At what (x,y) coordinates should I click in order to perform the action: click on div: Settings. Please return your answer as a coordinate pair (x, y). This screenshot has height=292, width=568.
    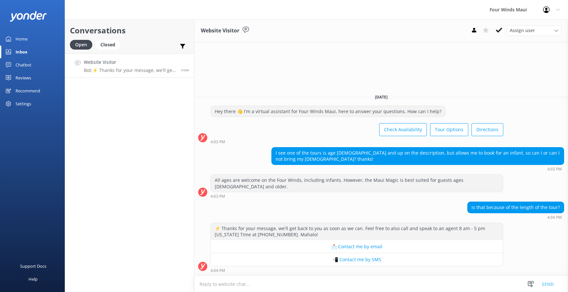
    Looking at the image, I should click on (23, 104).